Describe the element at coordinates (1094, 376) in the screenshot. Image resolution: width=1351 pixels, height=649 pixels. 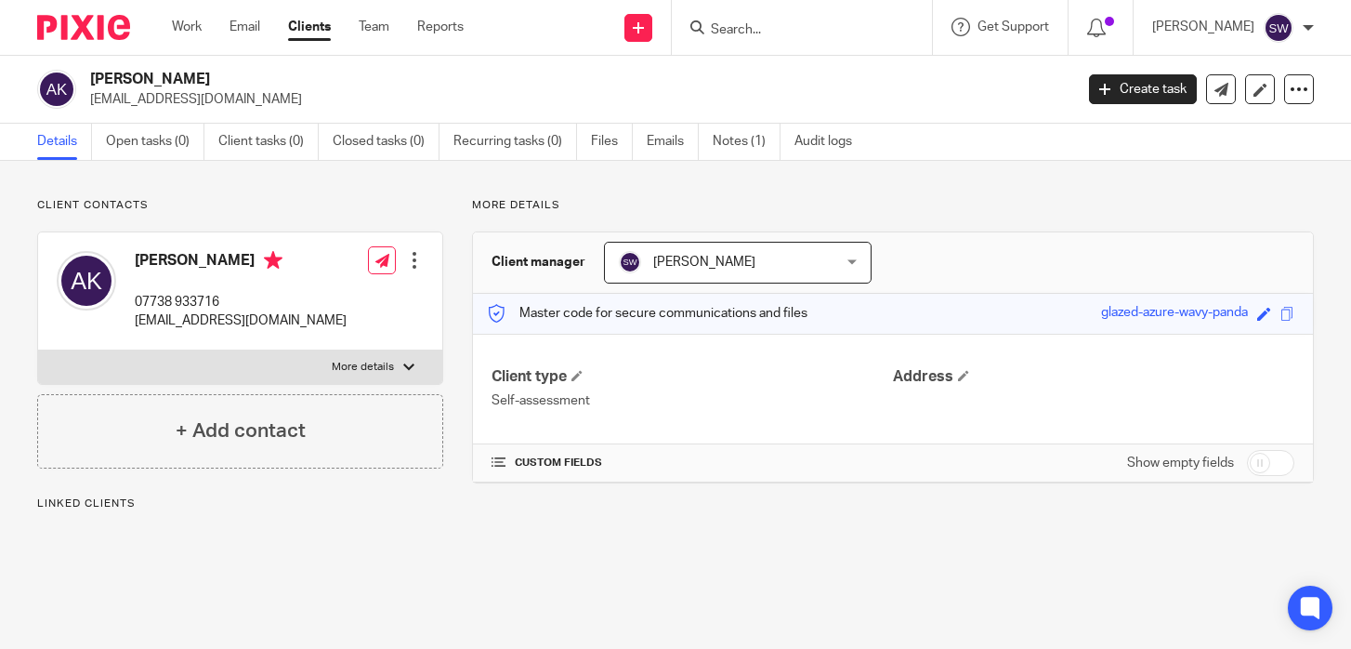
I see `h4: Address` at that location.